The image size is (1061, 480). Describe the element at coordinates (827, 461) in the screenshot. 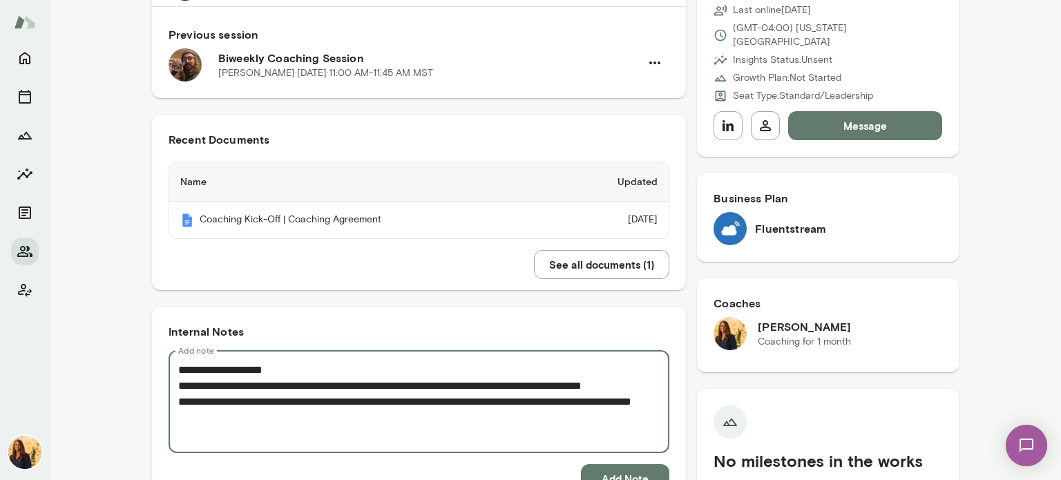

I see `h5: No milestones in the works` at that location.